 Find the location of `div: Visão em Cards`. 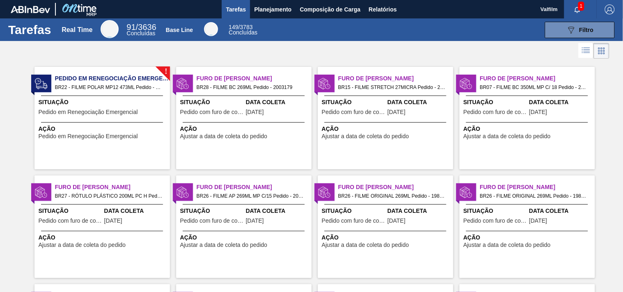

div: Visão em Cards is located at coordinates (601, 51).